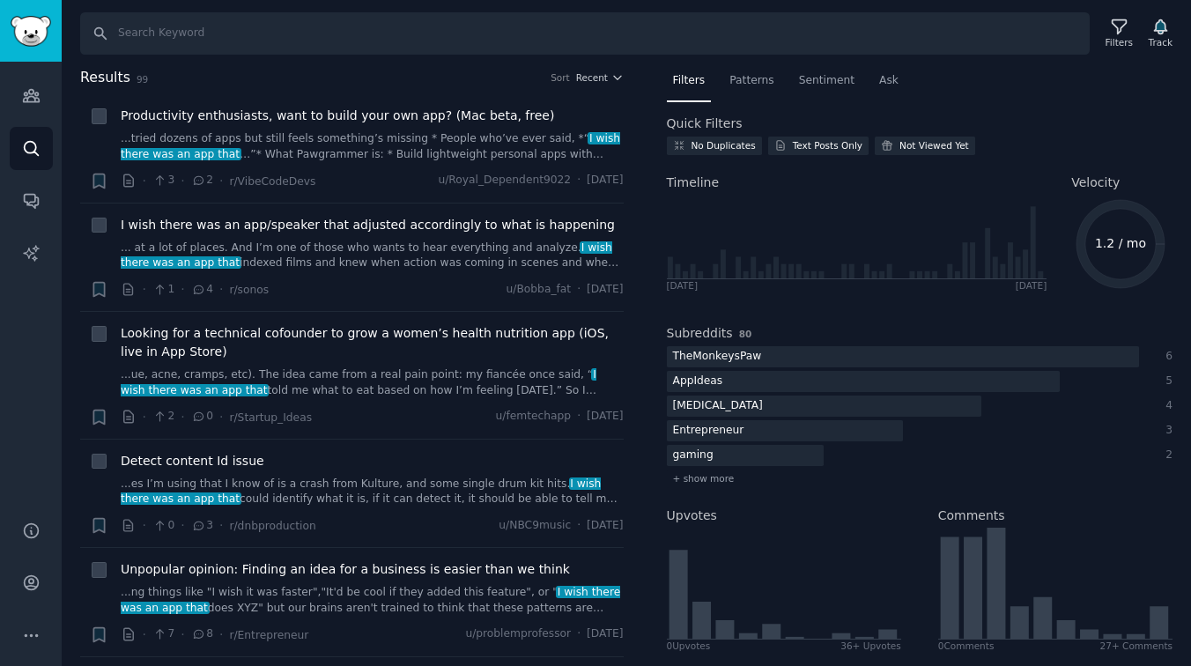  Describe the element at coordinates (697, 381) in the screenshot. I see `div: AppIdeas` at that location.